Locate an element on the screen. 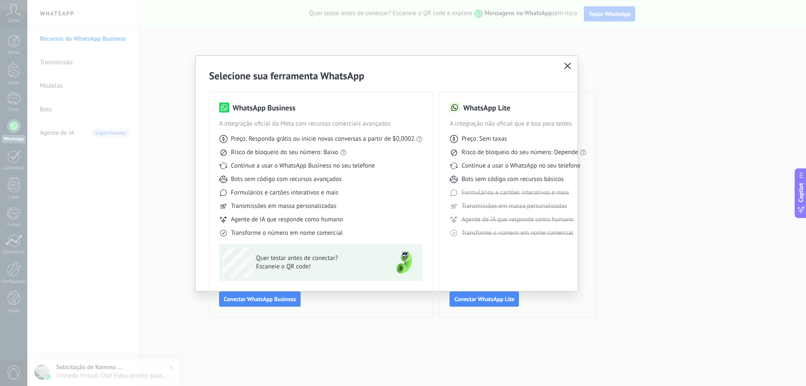  span: Conectar WhatsApp Business is located at coordinates (260, 299).